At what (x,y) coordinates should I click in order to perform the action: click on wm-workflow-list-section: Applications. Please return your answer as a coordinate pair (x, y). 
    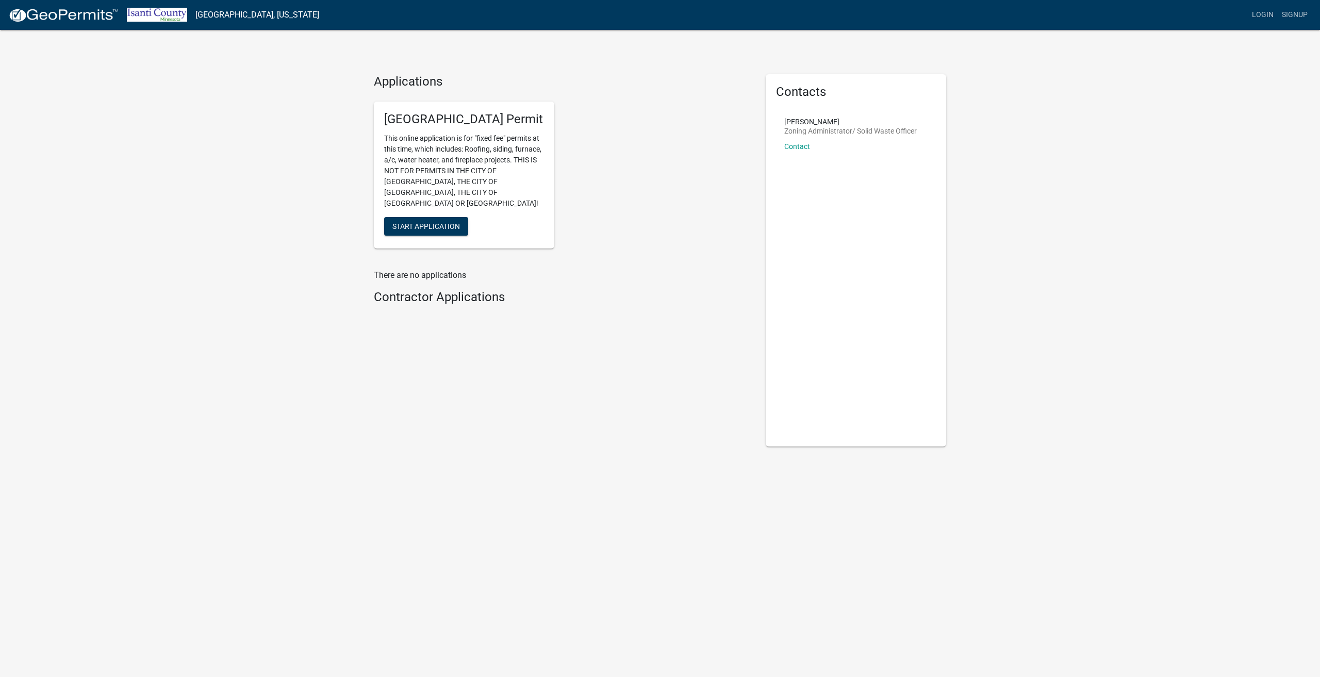
    Looking at the image, I should click on (562, 166).